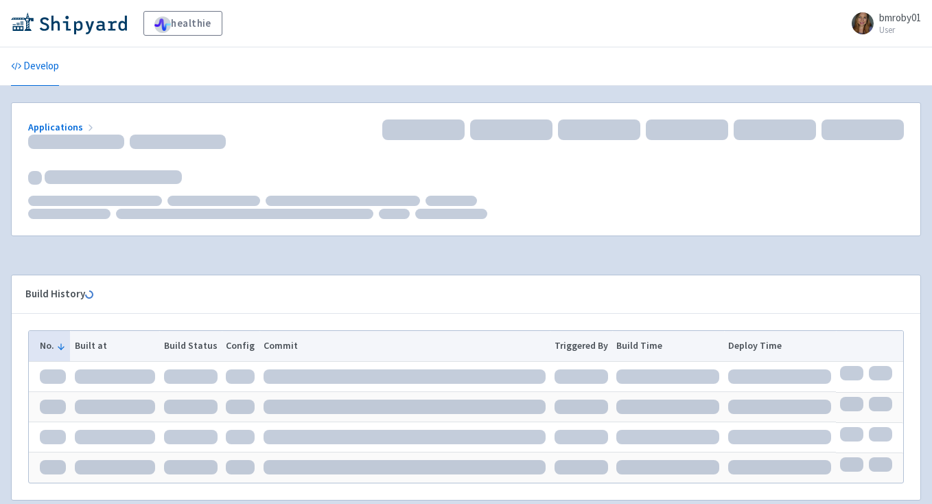 The image size is (932, 504). What do you see at coordinates (240, 346) in the screenshot?
I see `th: Config` at bounding box center [240, 346].